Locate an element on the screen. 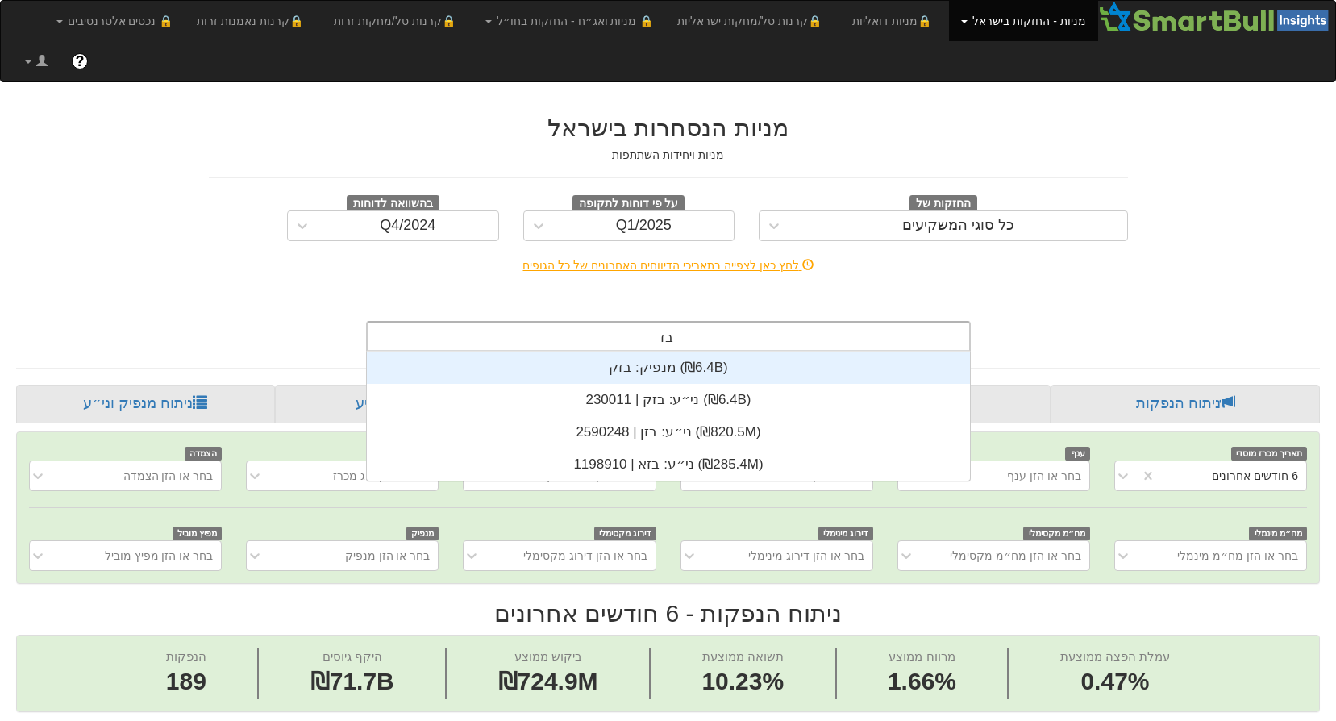  span: החזקות של is located at coordinates (943, 204).